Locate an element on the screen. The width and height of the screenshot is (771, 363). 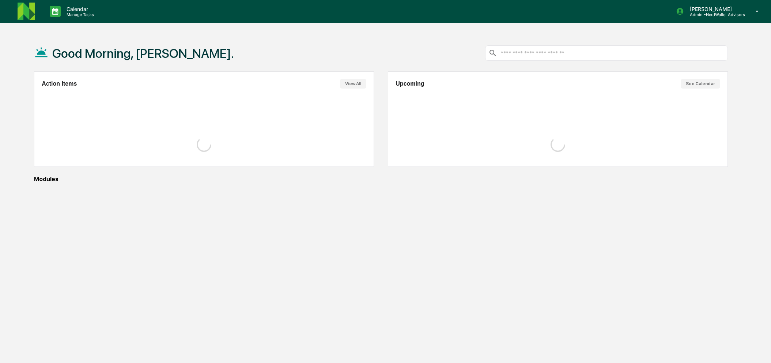
button: See Calendar is located at coordinates (700, 84).